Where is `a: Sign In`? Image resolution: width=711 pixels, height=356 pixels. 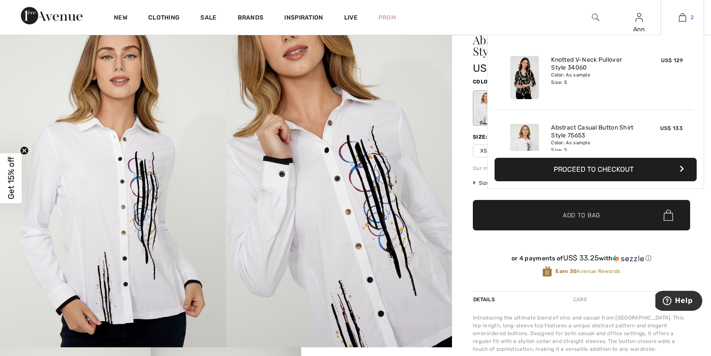
a: Sign In is located at coordinates (638, 17).